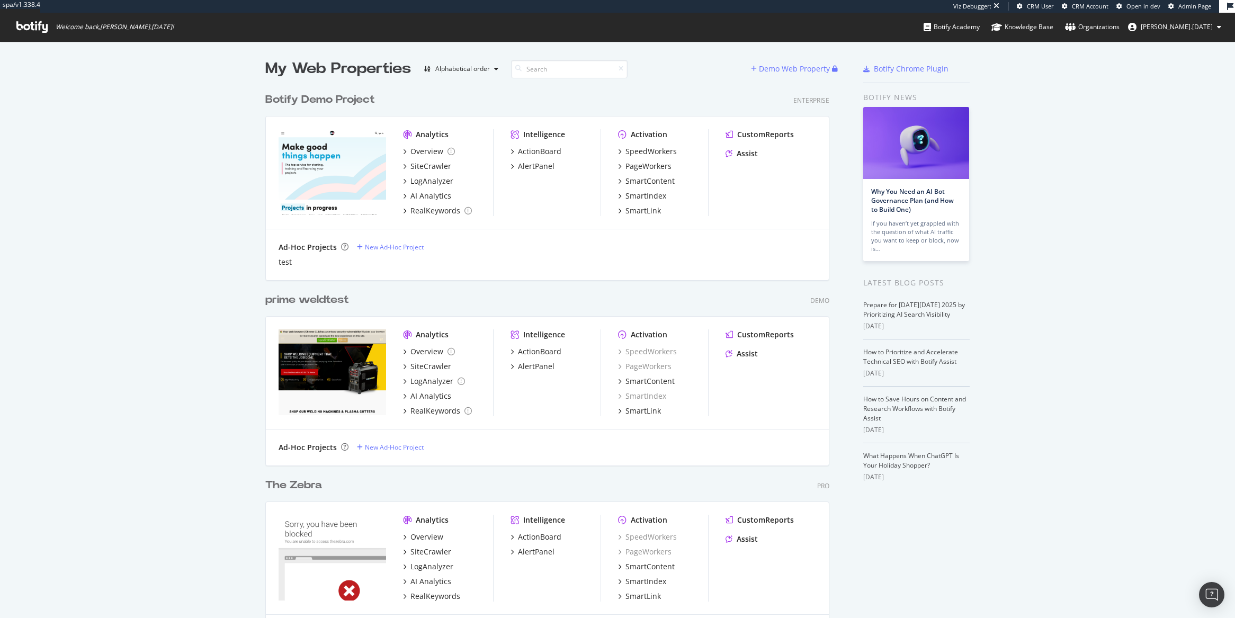  What do you see at coordinates (1176, 26) in the screenshot?
I see `span: alexander.ramadan` at bounding box center [1176, 26].